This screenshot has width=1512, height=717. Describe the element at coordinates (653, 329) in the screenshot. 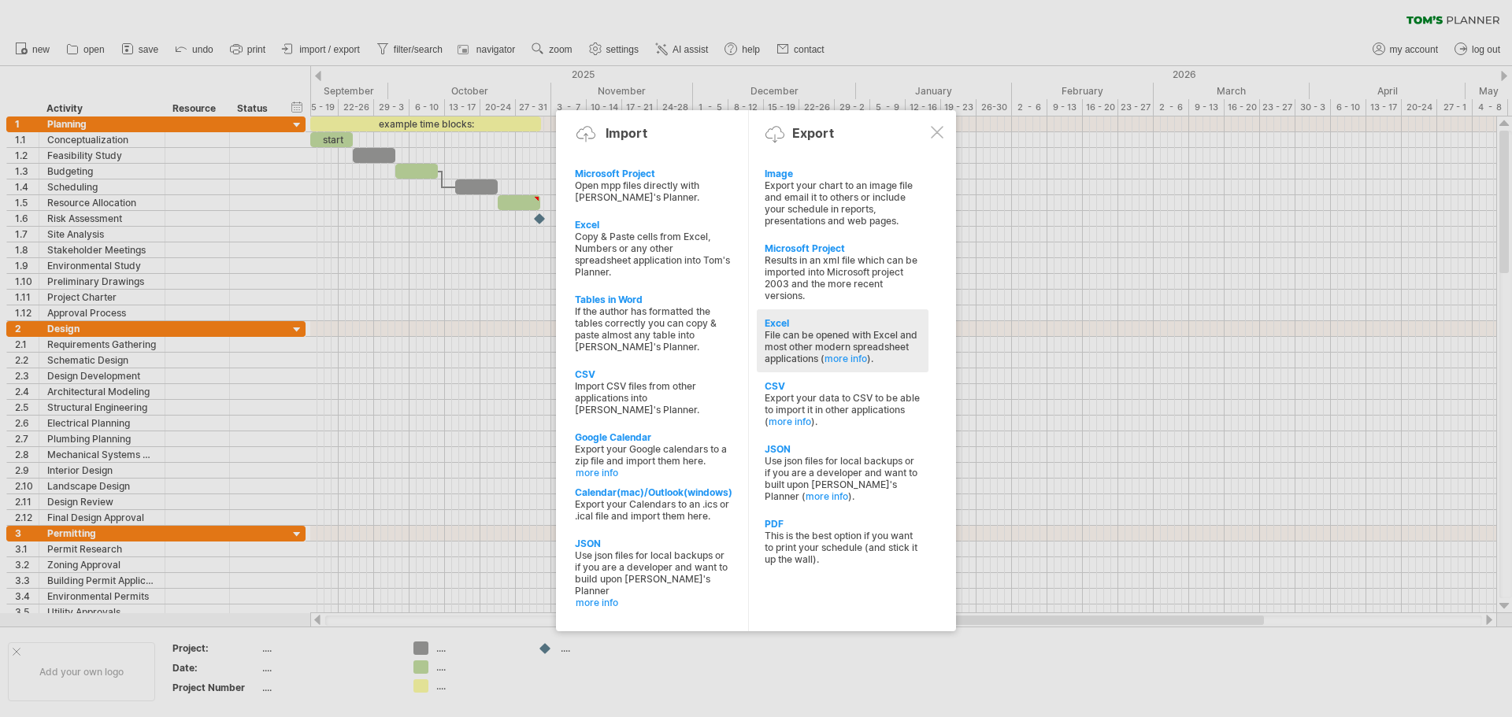

I see `div: If the author has formatted the tables correctly you can copy & paste almost any table into [PERS...` at that location.